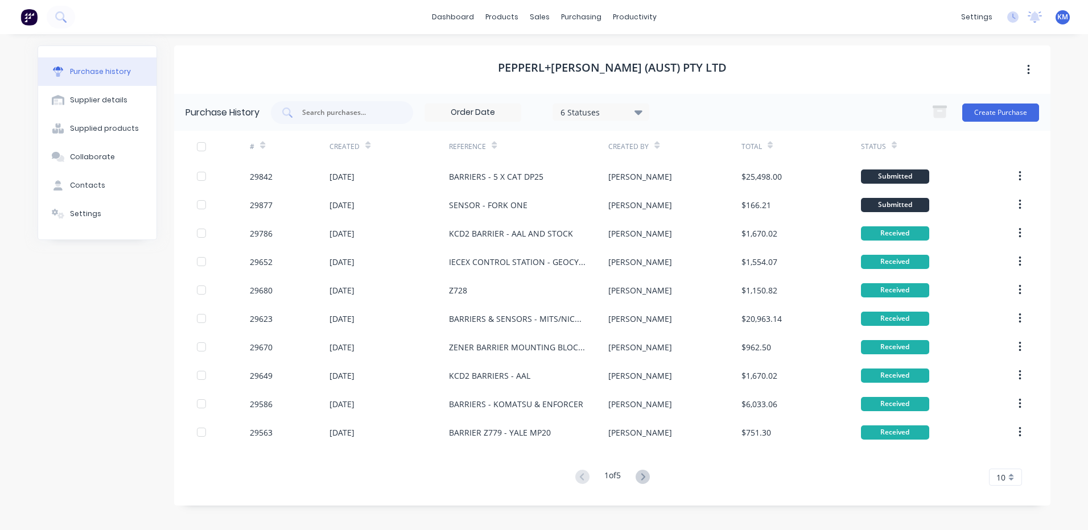  What do you see at coordinates (29, 17) in the screenshot?
I see `img: Factory` at bounding box center [29, 17].